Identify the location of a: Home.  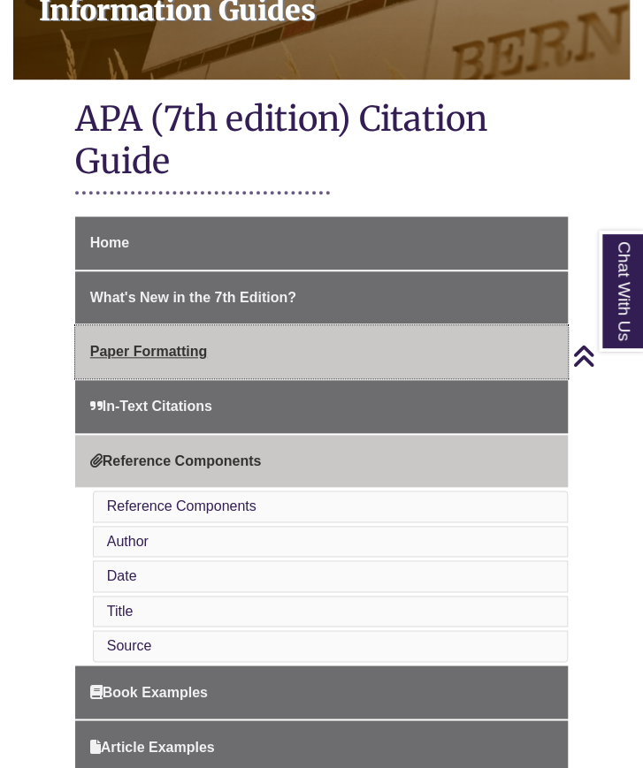
(322, 243).